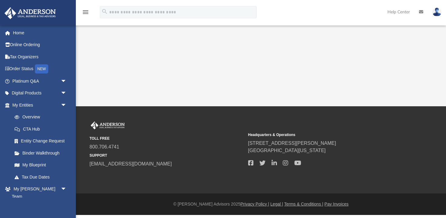  What do you see at coordinates (40, 69) in the screenshot?
I see `a: Order StatusNEW` at bounding box center [40, 69].